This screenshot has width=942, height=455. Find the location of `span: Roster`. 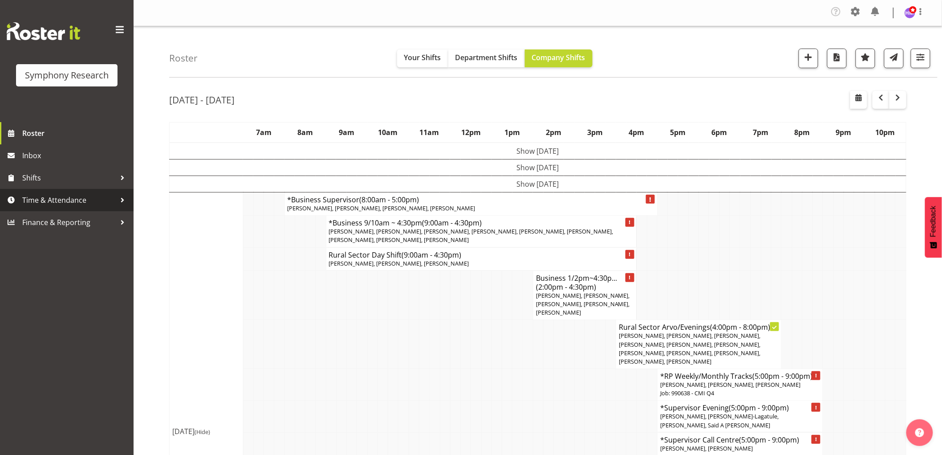

span: Roster is located at coordinates (76, 133).